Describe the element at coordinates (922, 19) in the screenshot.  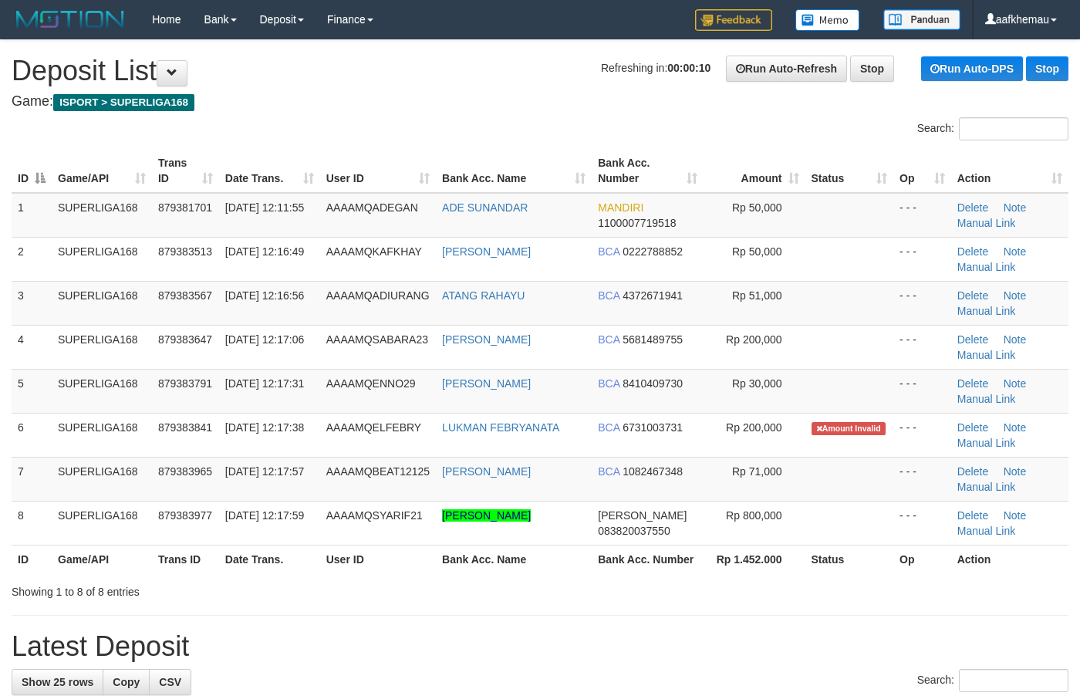
I see `img: panduan.png` at that location.